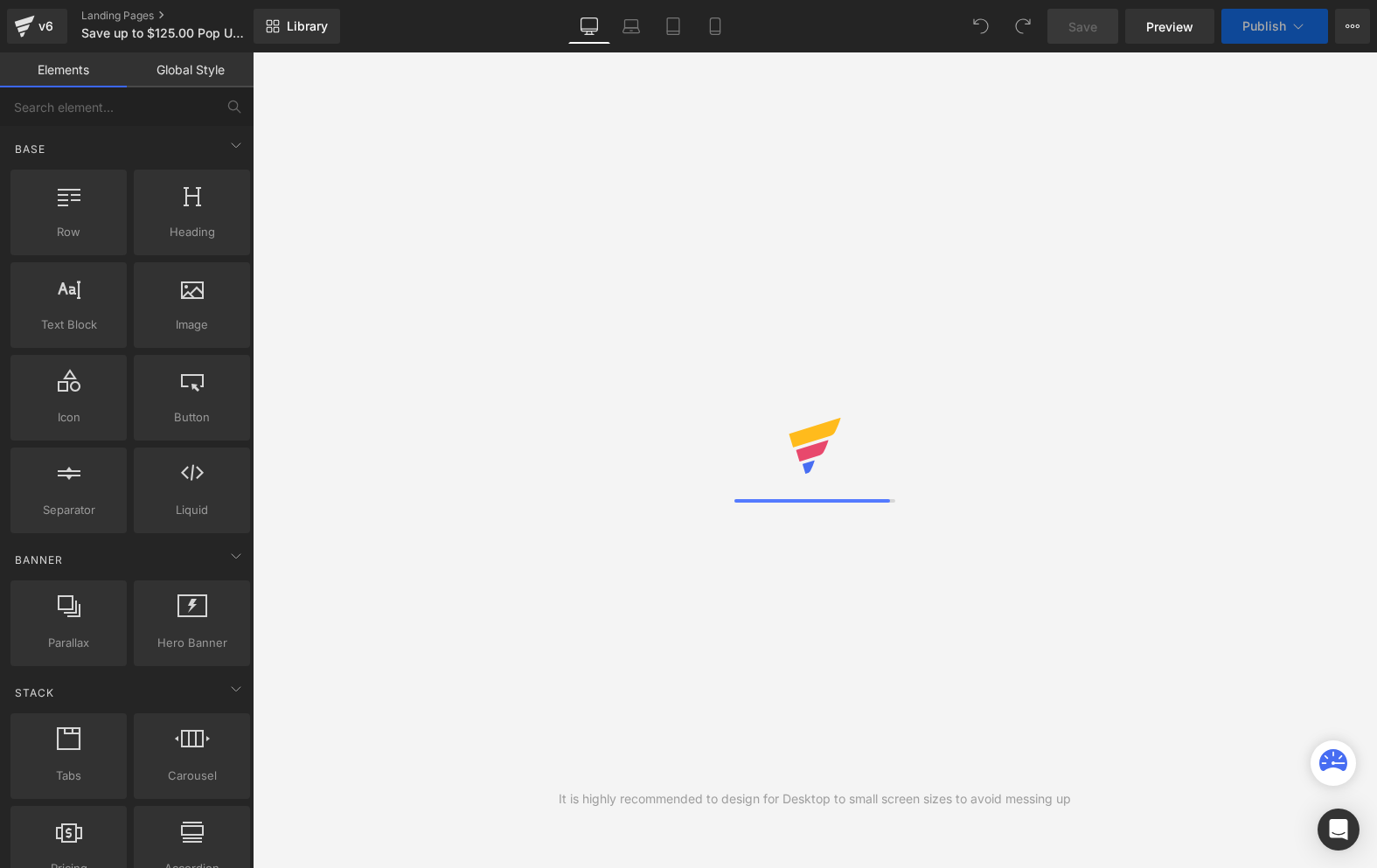 This screenshot has height=868, width=1377. I want to click on button: Undo, so click(981, 26).